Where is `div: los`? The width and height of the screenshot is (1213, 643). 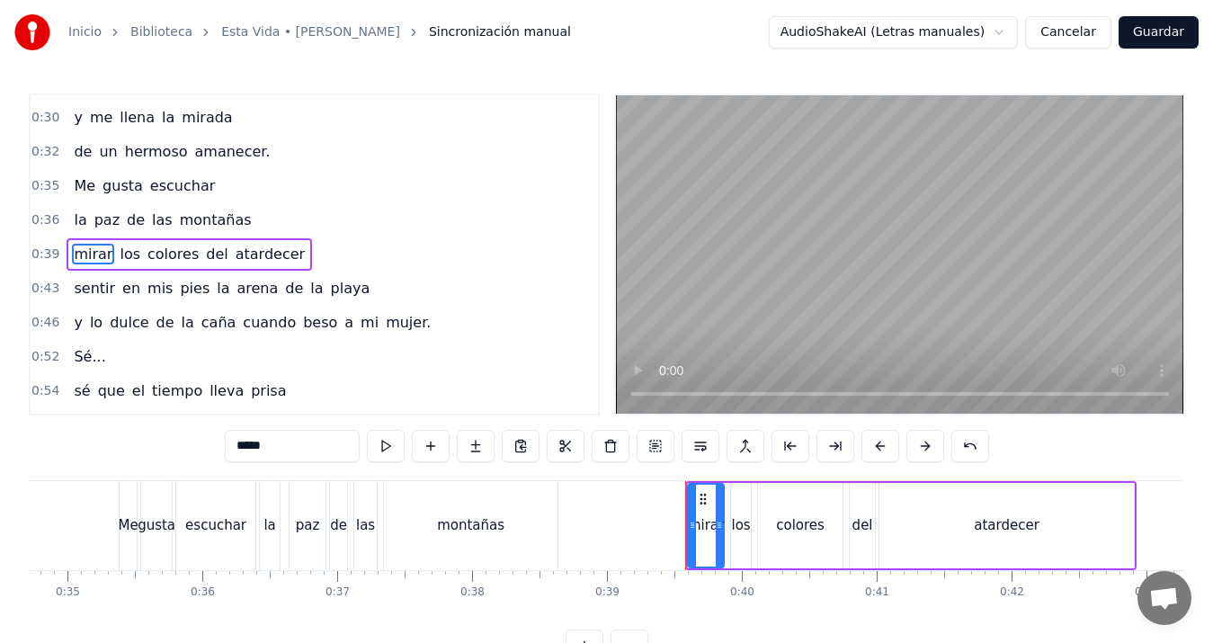
div: los is located at coordinates (740, 525).